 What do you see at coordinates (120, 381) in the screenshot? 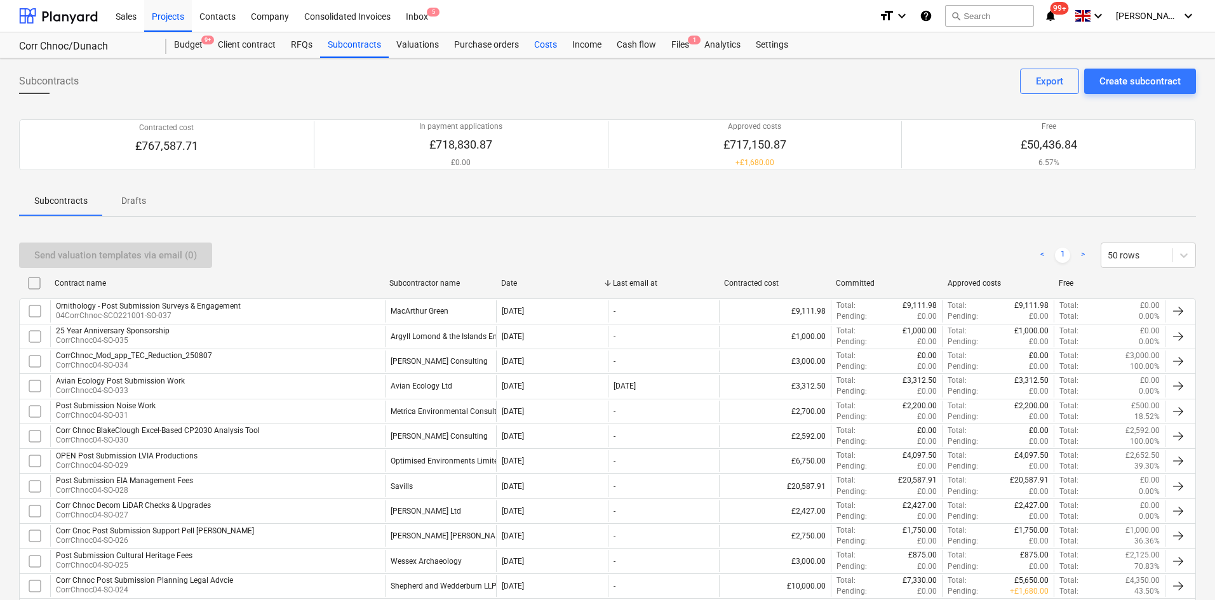
I see `div: Avian Ecology Post Submission Work` at bounding box center [120, 381].